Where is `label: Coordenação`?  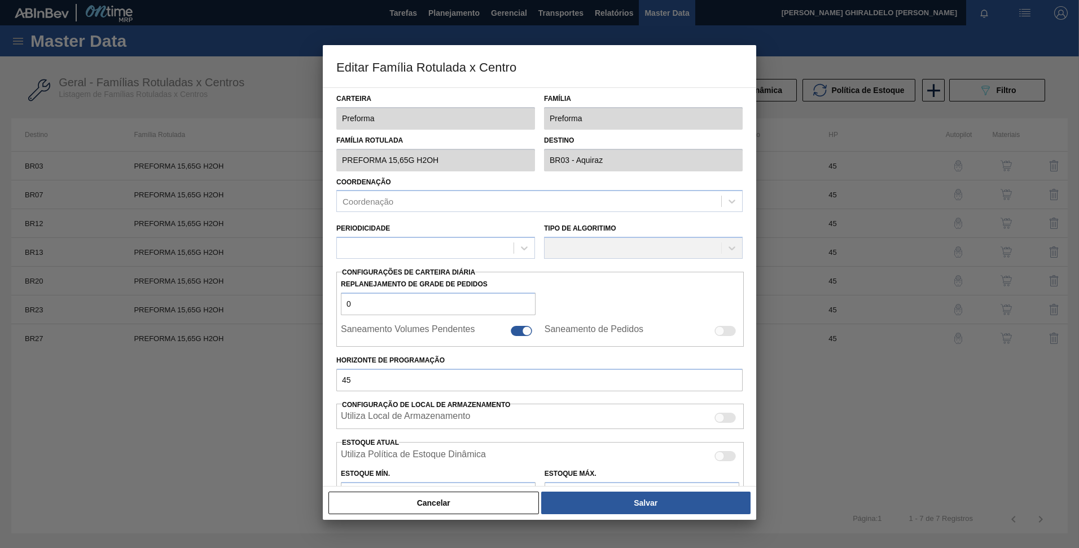
label: Coordenação is located at coordinates (363, 182).